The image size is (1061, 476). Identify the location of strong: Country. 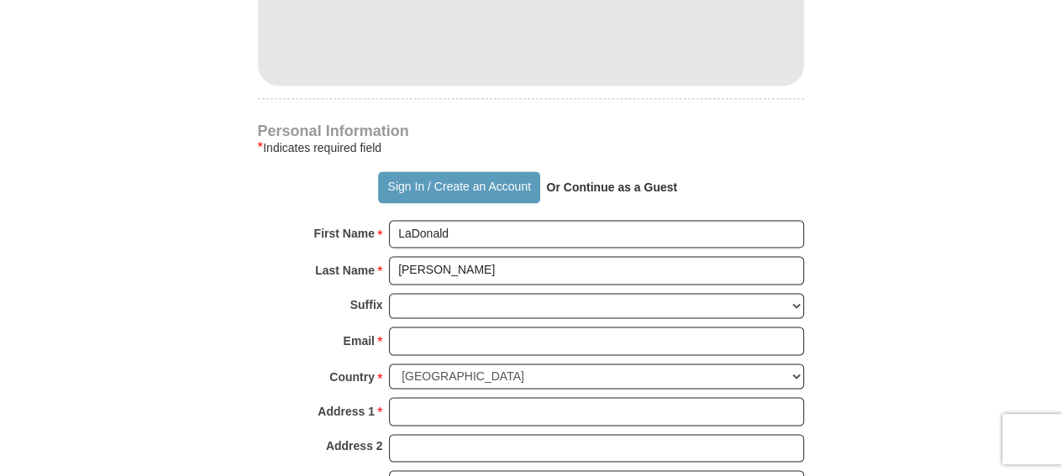
(352, 377).